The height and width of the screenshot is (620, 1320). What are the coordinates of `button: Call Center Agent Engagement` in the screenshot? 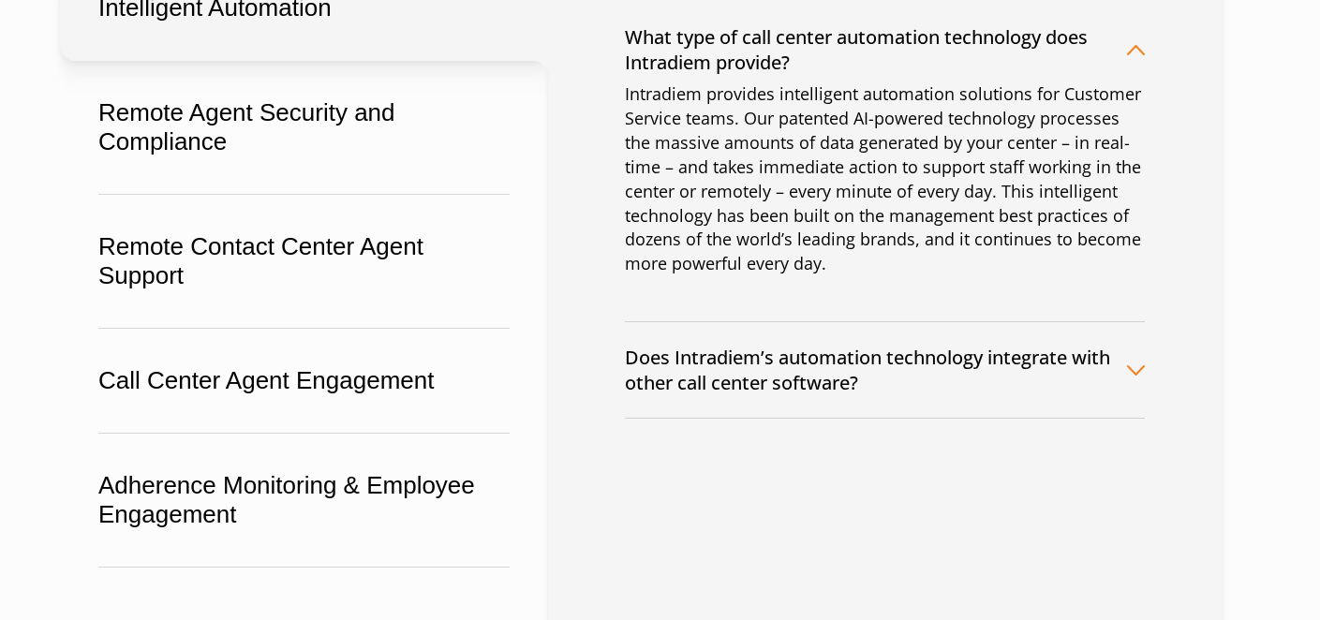 It's located at (303, 380).